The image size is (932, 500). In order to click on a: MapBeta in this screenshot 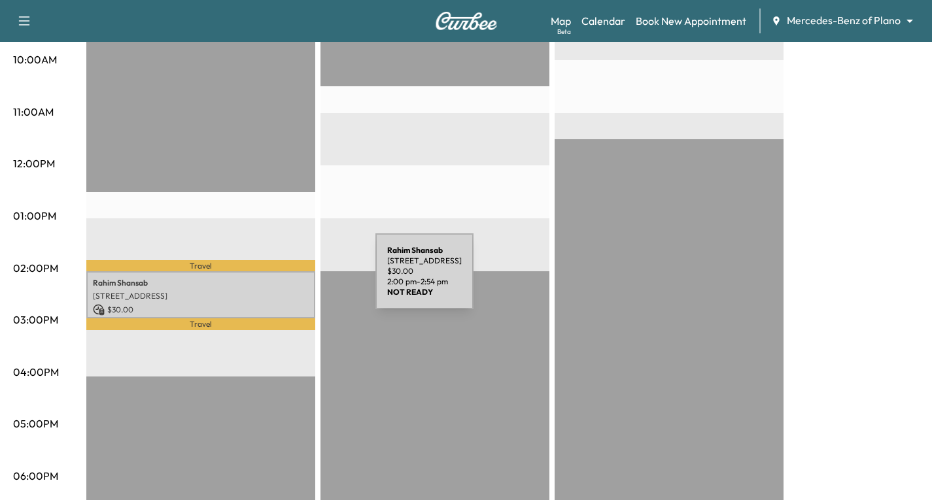, I will do `click(561, 21)`.